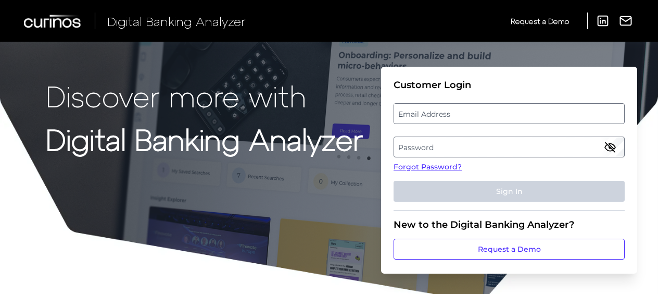  I want to click on div: New to the Digital Banking Analyzer?, so click(509, 224).